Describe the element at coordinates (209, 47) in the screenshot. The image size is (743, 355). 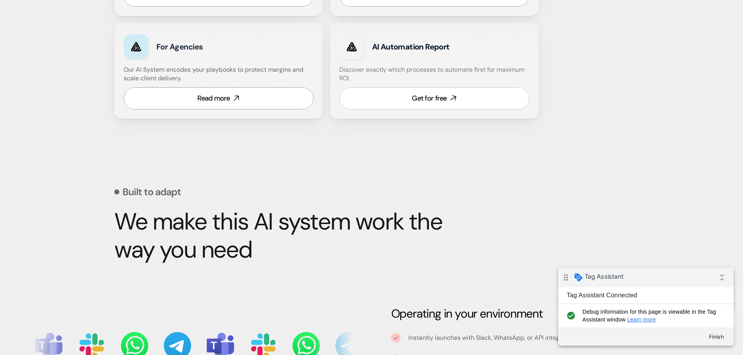
I see `h3: For Agencies` at that location.